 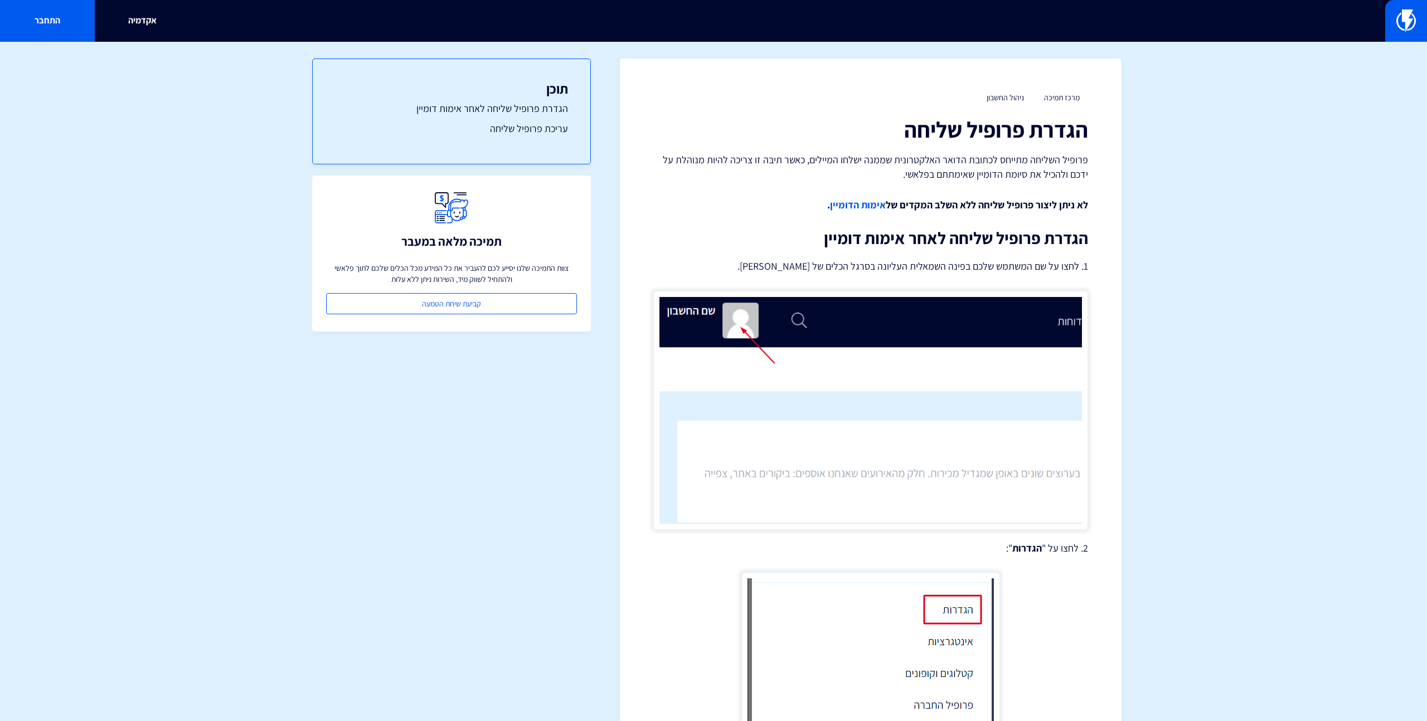 What do you see at coordinates (452, 304) in the screenshot?
I see `a: קביעת שיחת הטמעה` at bounding box center [452, 304].